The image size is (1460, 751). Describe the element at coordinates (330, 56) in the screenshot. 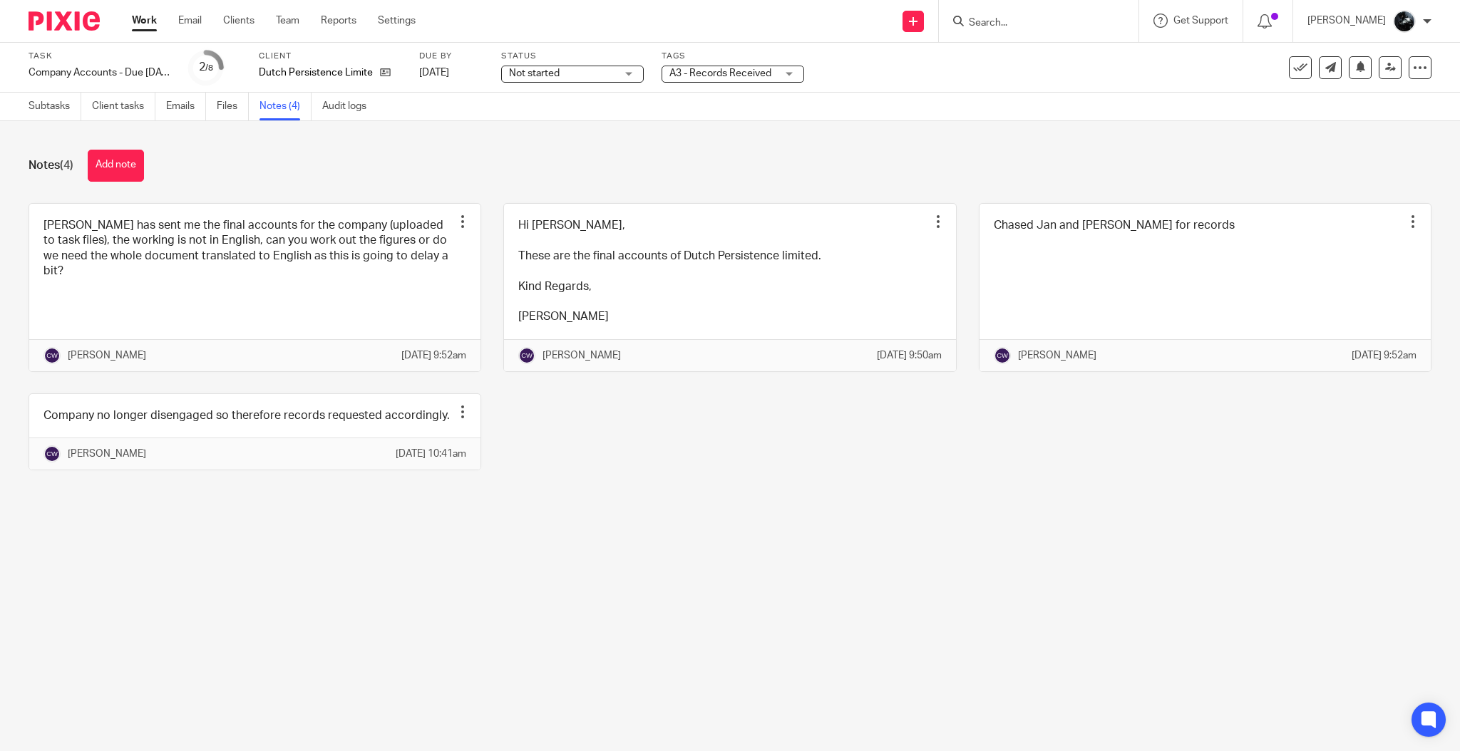

I see `label: Client` at that location.